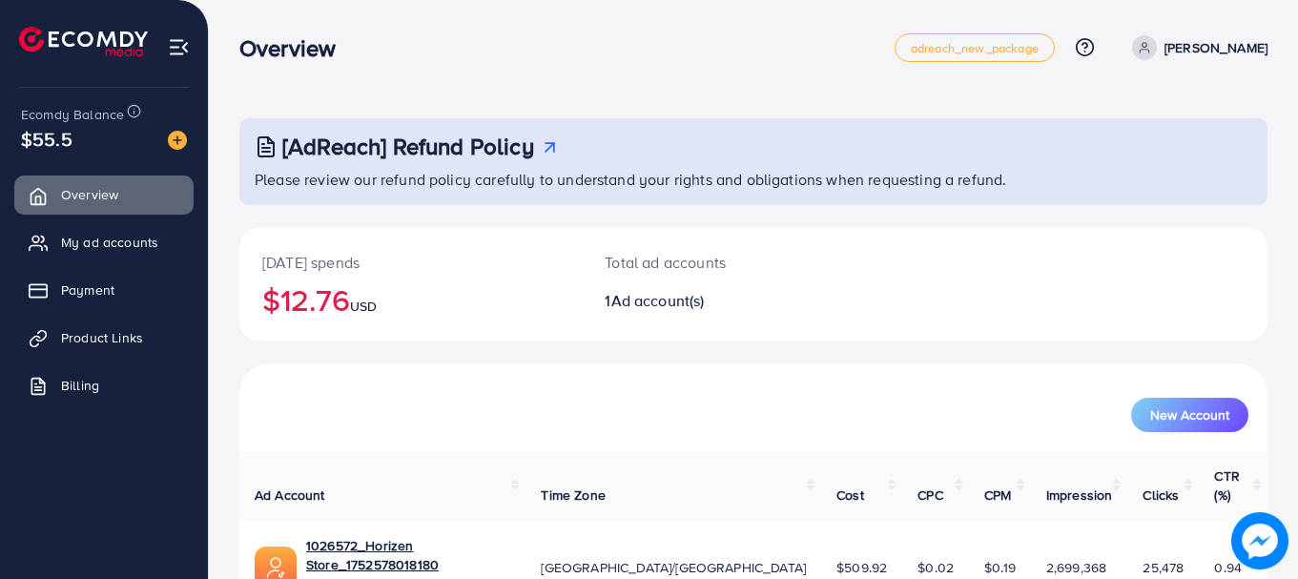 The width and height of the screenshot is (1298, 579). I want to click on a: adreach_new_package, so click(975, 48).